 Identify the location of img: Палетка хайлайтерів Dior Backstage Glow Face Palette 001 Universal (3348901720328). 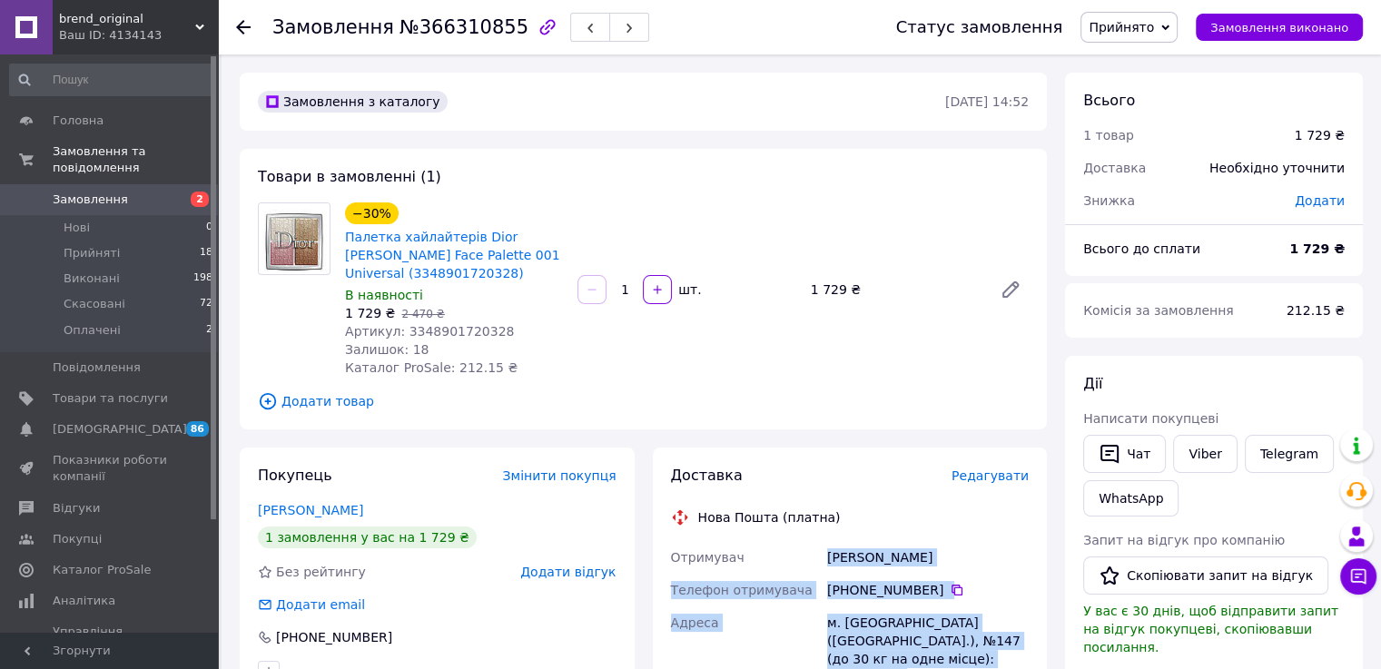
(294, 238).